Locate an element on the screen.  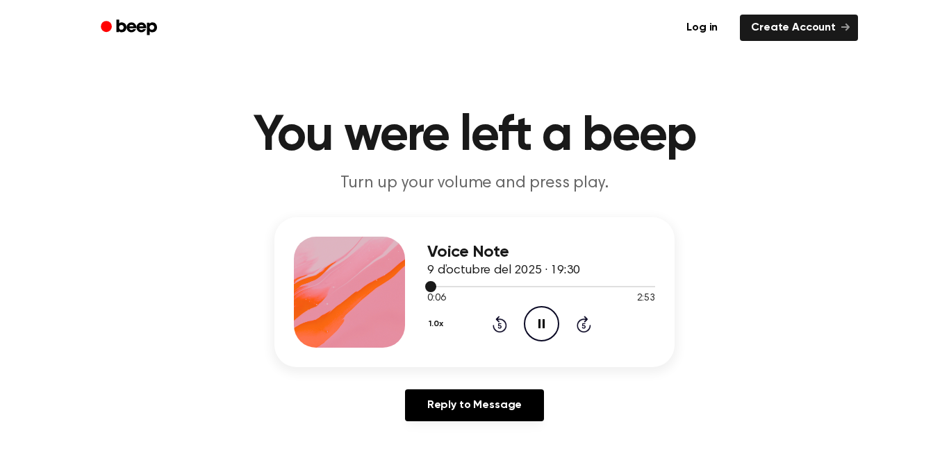
p: Turn up your volume and press play. is located at coordinates (474, 183).